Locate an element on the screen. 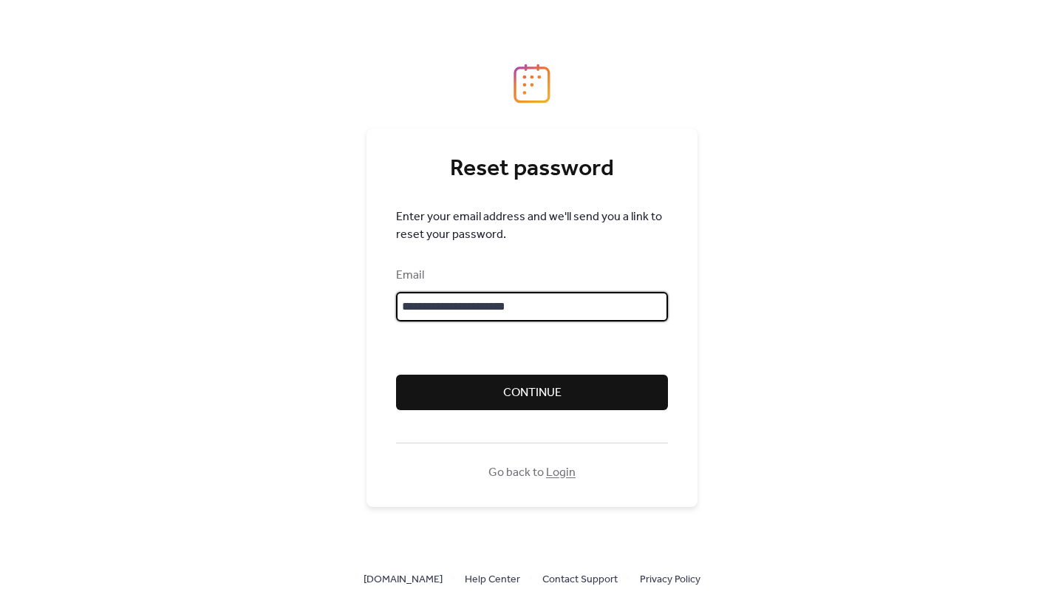 This screenshot has width=1064, height=606. span: Continue is located at coordinates (532, 393).